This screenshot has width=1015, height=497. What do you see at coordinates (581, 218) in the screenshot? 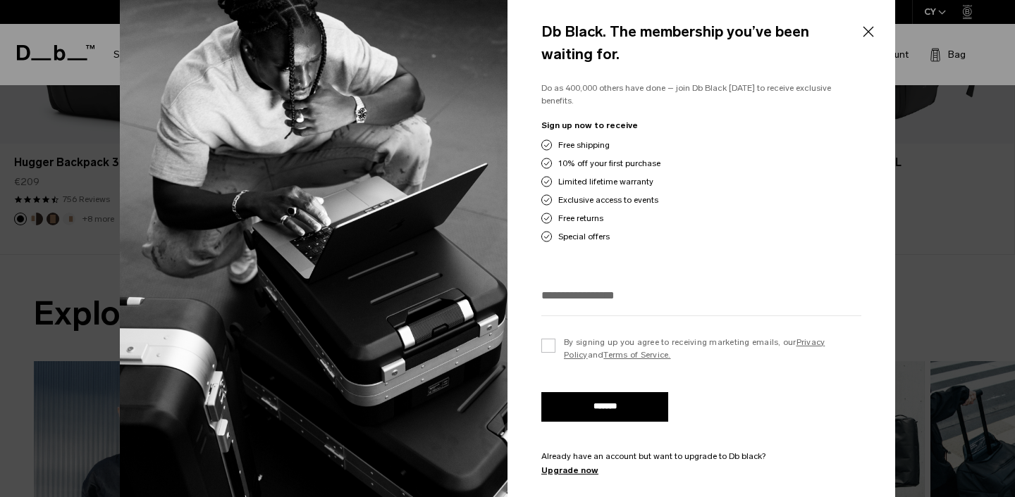
I see `span: Free returns` at bounding box center [581, 218].